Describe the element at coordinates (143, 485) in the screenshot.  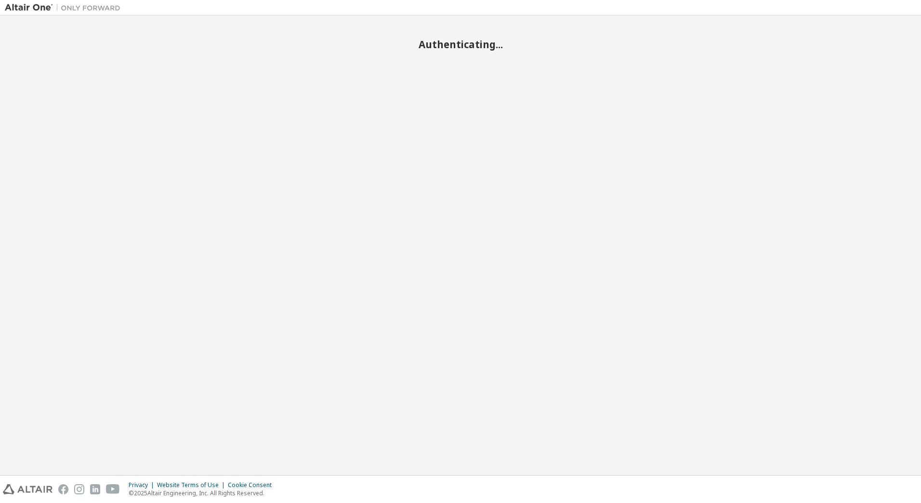
I see `div: Privacy` at that location.